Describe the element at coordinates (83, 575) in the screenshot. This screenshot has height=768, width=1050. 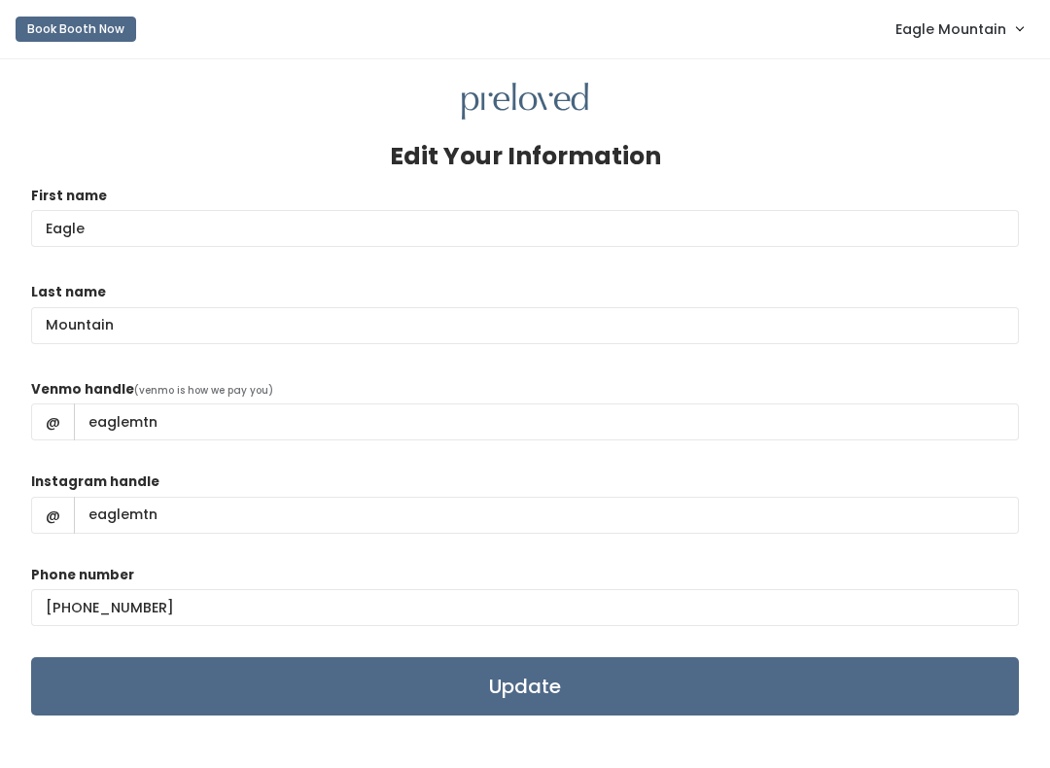
I see `label: Phone number` at that location.